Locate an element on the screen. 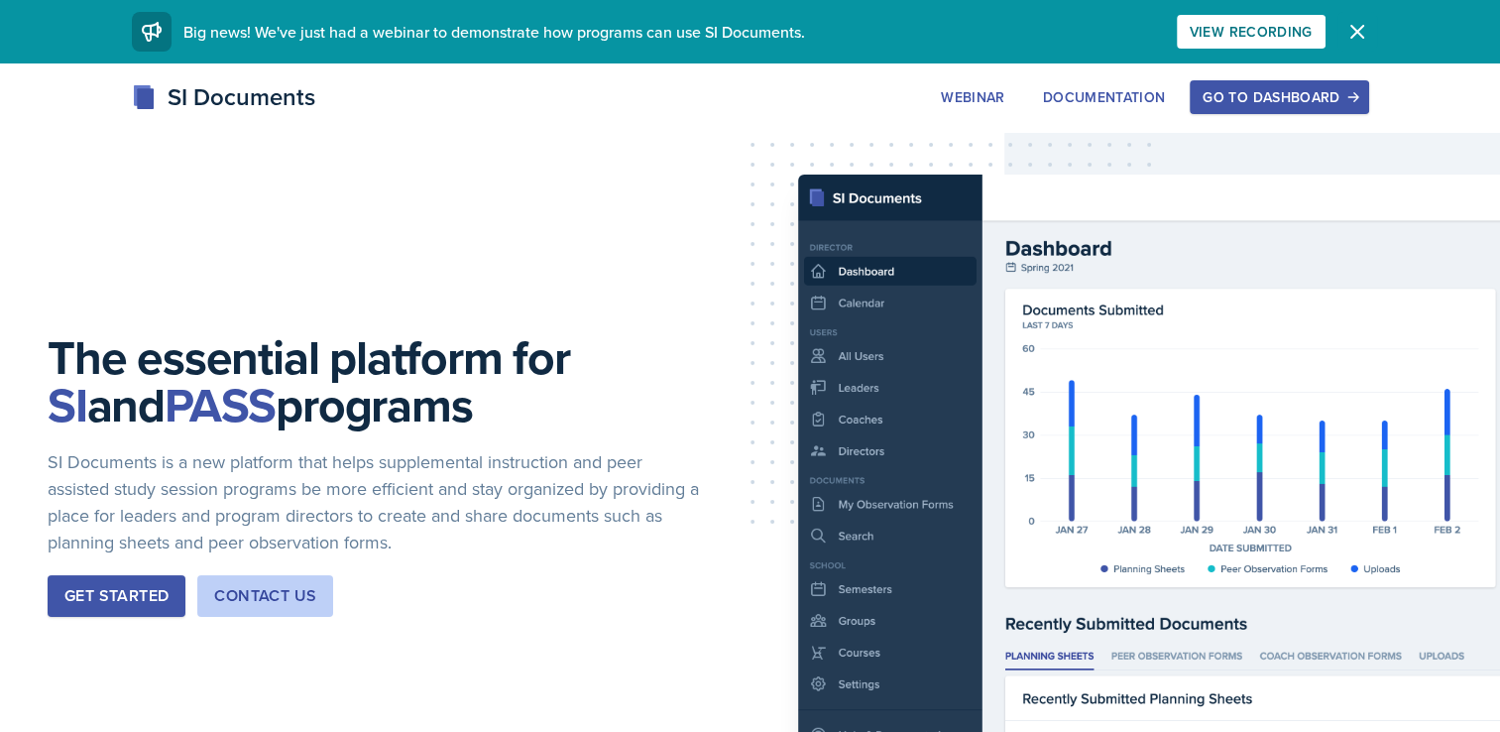 Image resolution: width=1500 pixels, height=732 pixels. div: Webinar is located at coordinates (973, 97).